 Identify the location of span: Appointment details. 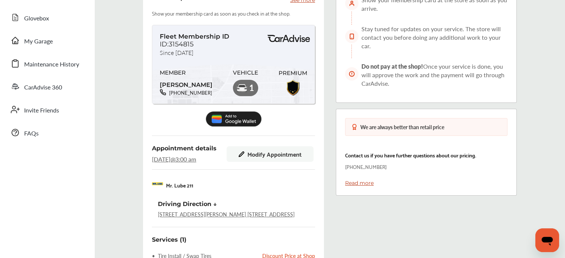
(184, 148).